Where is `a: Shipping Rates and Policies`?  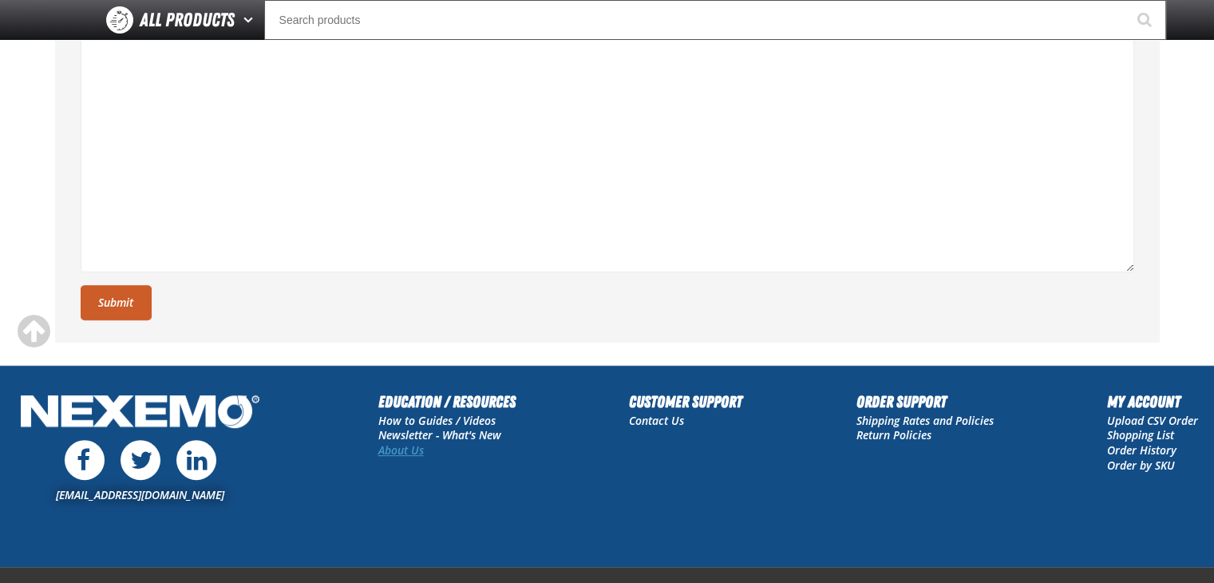 a: Shipping Rates and Policies is located at coordinates (925, 420).